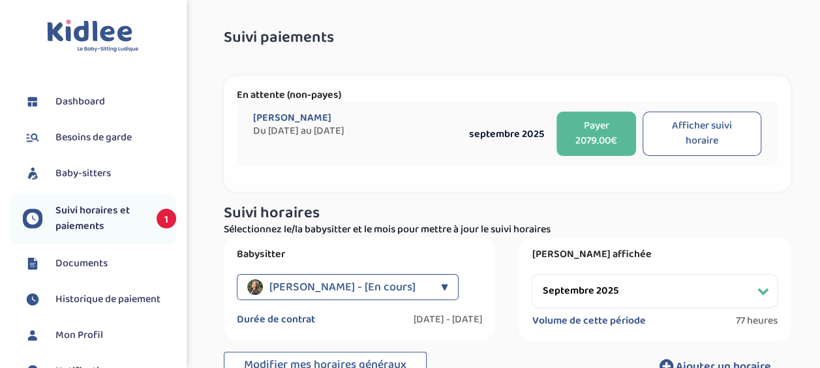  I want to click on img: dashboard.svg, so click(33, 102).